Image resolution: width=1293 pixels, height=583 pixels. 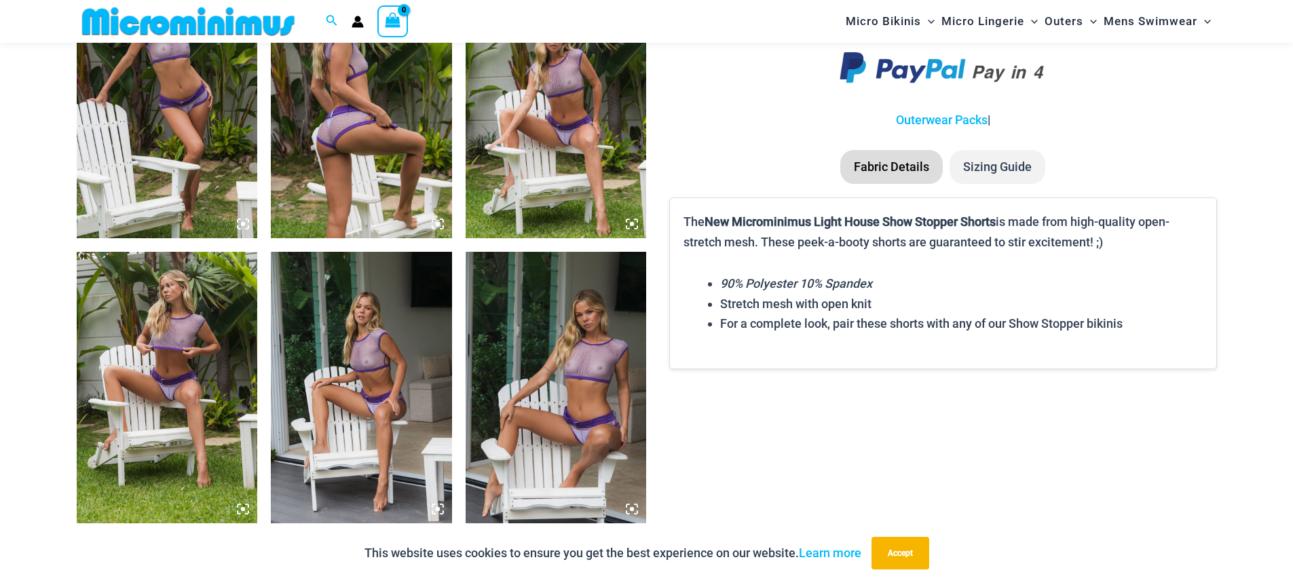 What do you see at coordinates (883, 21) in the screenshot?
I see `span: Micro Bikinis` at bounding box center [883, 21].